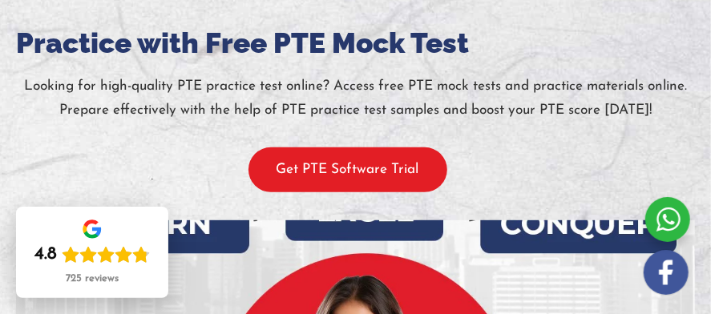 The width and height of the screenshot is (711, 314). What do you see at coordinates (92, 255) in the screenshot?
I see `div: Rating: 4.8 out of 5` at bounding box center [92, 255].